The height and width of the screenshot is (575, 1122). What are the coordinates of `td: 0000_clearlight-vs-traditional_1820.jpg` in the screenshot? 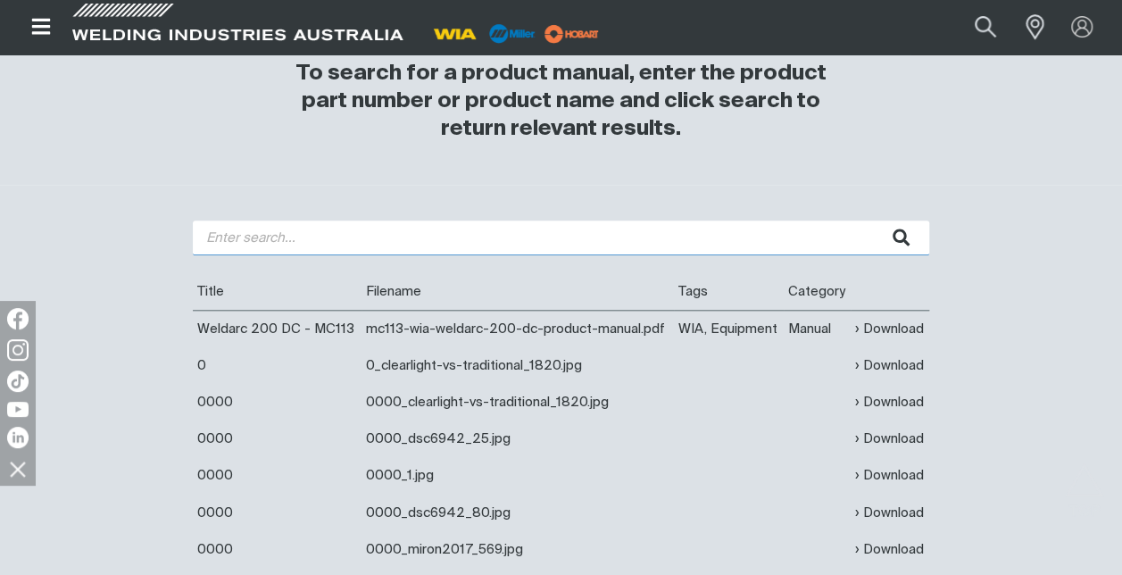 It's located at (518, 402).